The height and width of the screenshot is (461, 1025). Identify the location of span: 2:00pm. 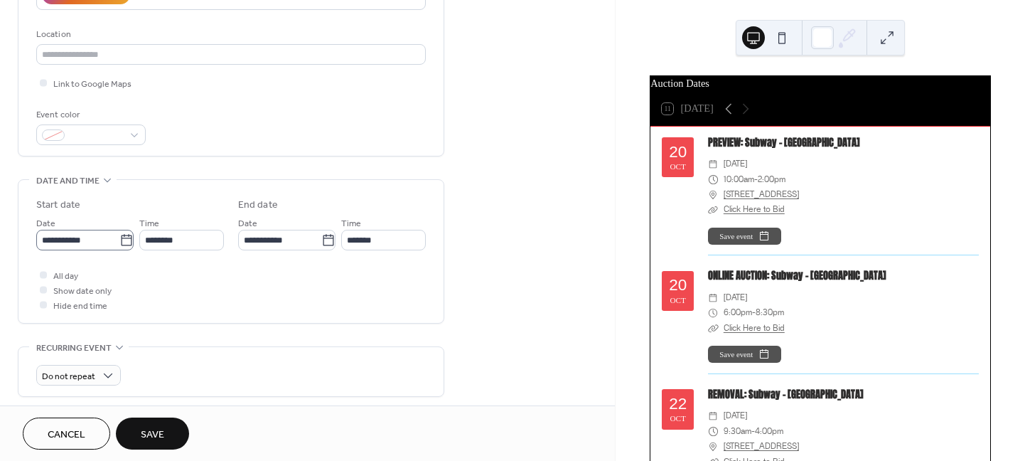
(772, 179).